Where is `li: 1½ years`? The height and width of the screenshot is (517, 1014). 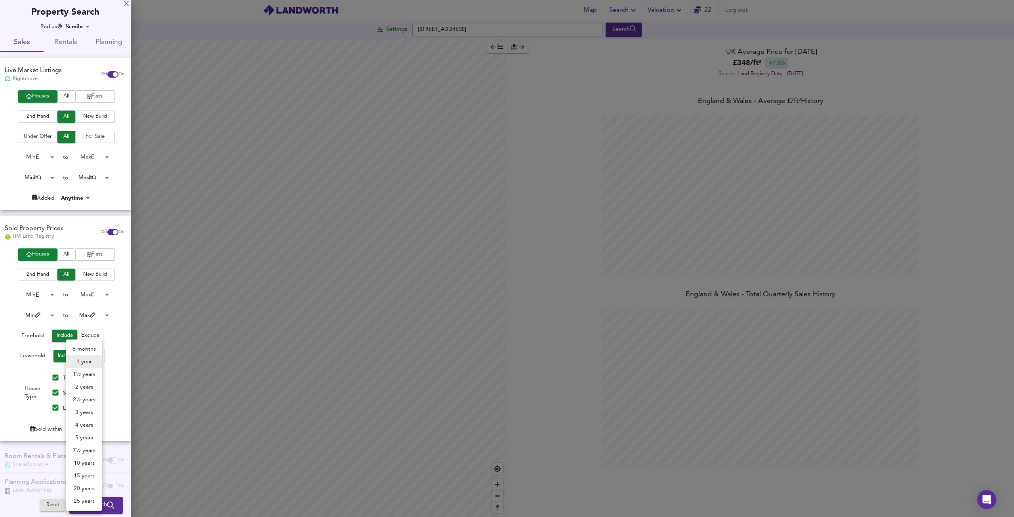 li: 1½ years is located at coordinates (84, 374).